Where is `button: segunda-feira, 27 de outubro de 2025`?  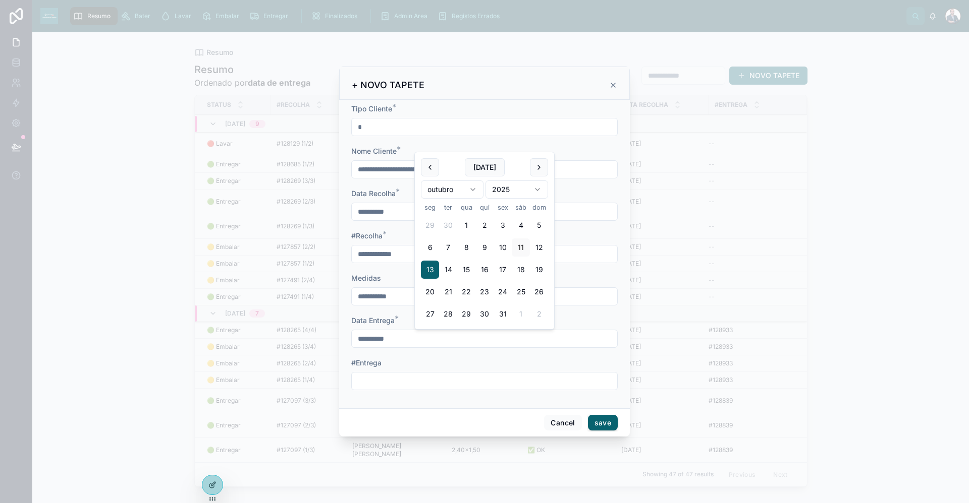 button: segunda-feira, 27 de outubro de 2025 is located at coordinates (430, 314).